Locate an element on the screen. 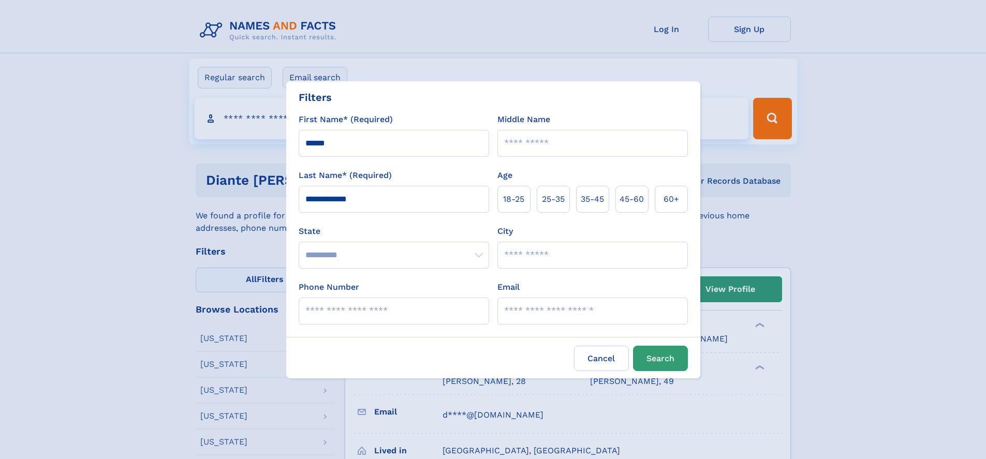 This screenshot has width=986, height=459. span: 45‑60 is located at coordinates (631, 199).